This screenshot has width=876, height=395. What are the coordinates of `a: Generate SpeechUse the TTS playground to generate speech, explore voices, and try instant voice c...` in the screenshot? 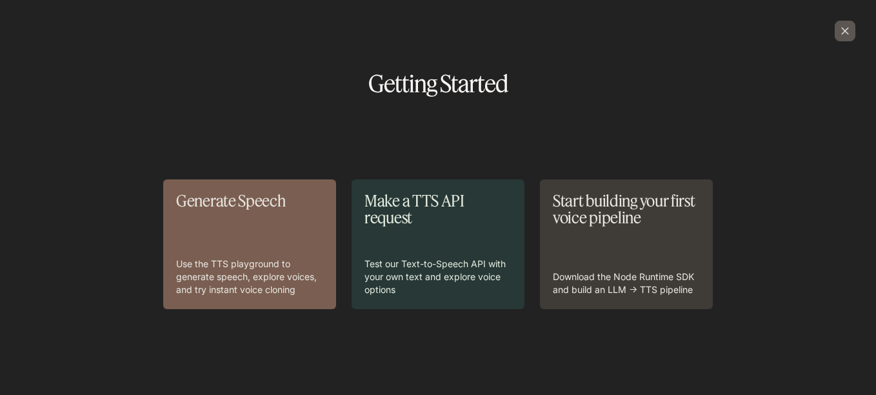 It's located at (250, 244).